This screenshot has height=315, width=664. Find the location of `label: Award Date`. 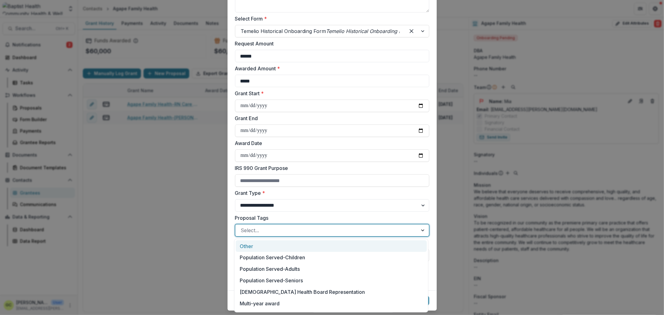

label: Award Date is located at coordinates (330, 143).